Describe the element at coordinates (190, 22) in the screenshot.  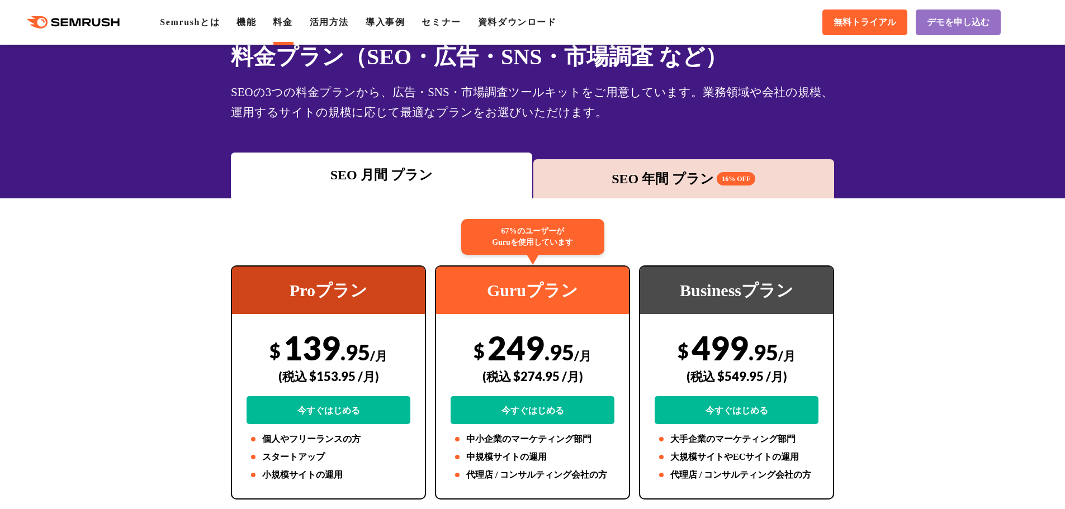
I see `a: Semrushとは` at that location.